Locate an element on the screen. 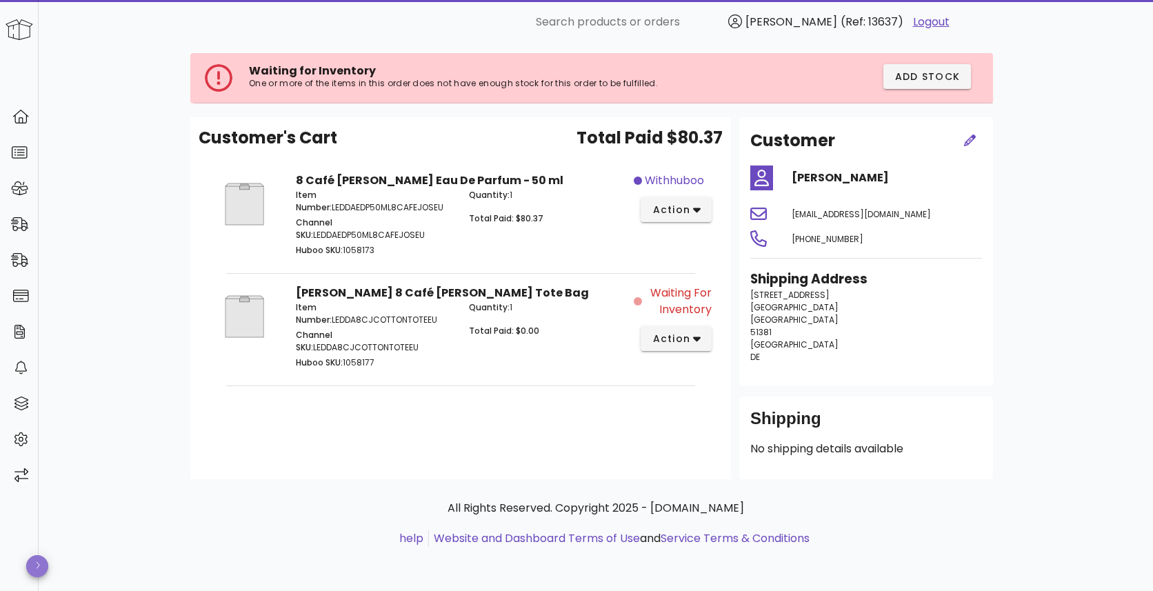 This screenshot has height=591, width=1153. a: help is located at coordinates (411, 538).